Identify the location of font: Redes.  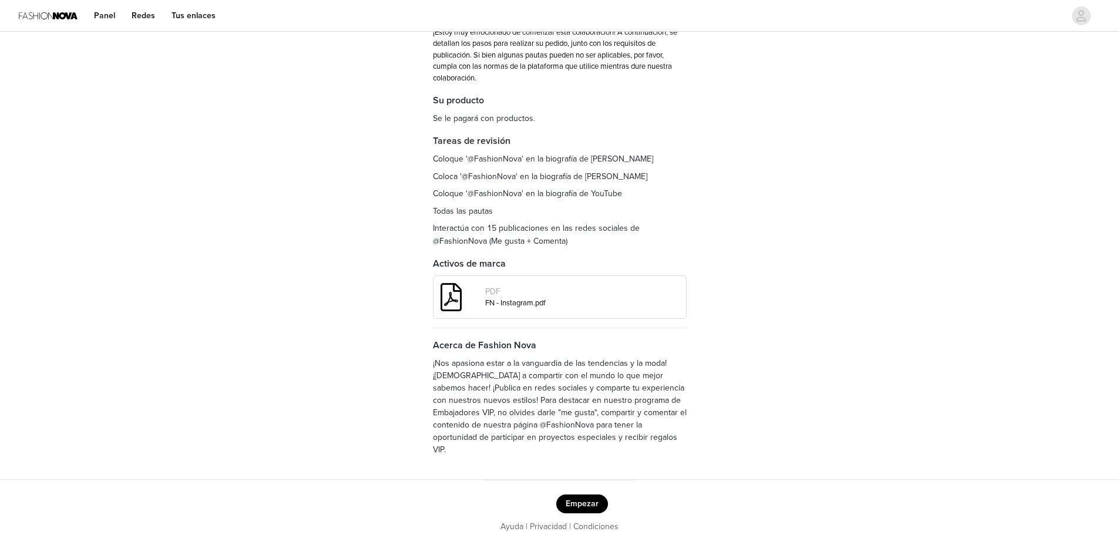
(143, 16).